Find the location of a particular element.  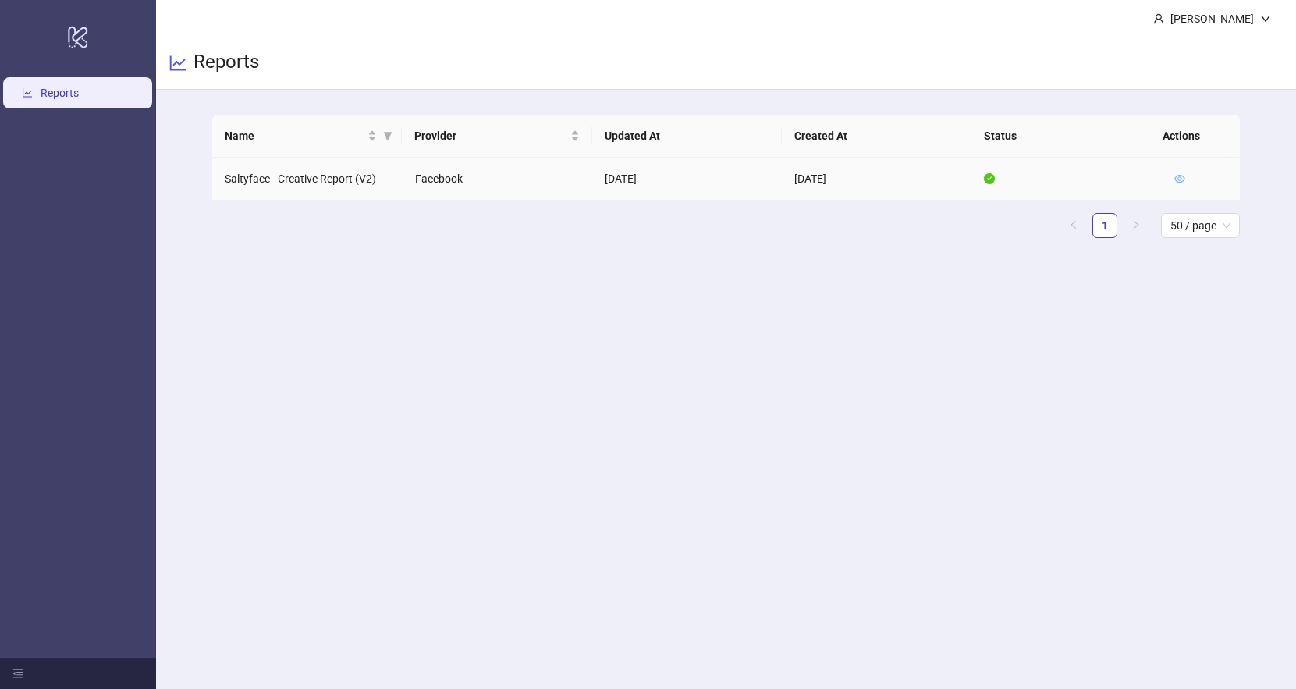

th: Name is located at coordinates (307, 136).